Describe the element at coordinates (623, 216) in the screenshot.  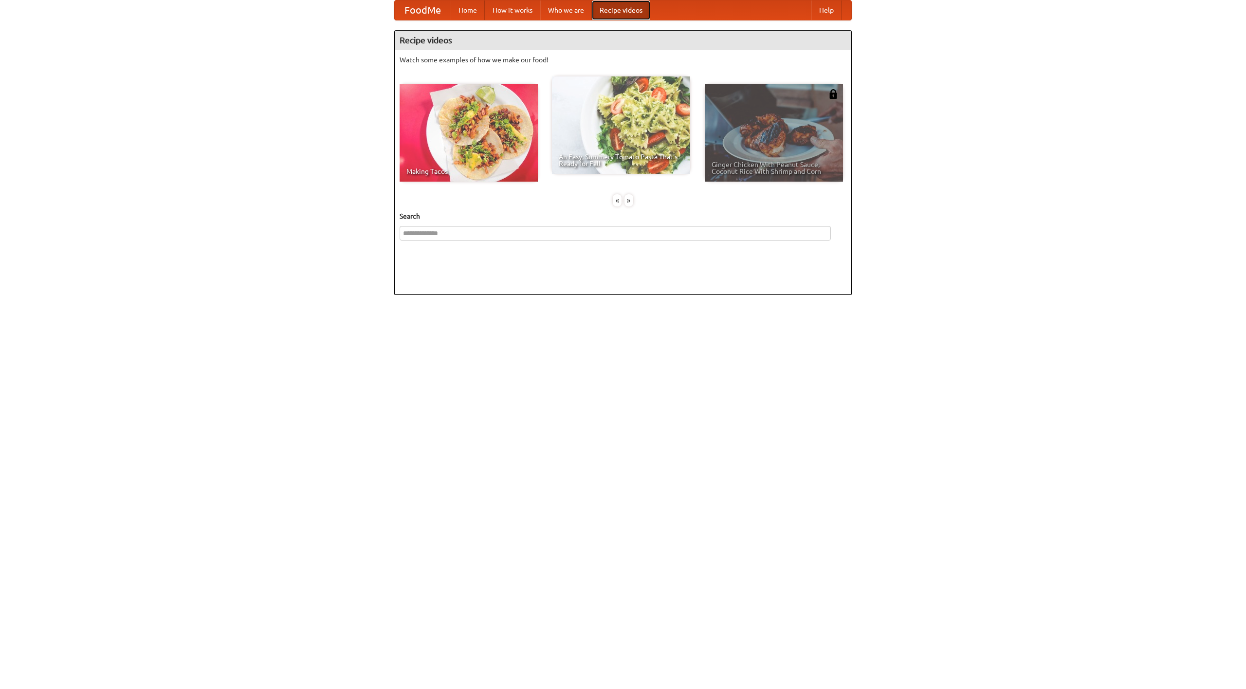
I see `h5: Search` at that location.